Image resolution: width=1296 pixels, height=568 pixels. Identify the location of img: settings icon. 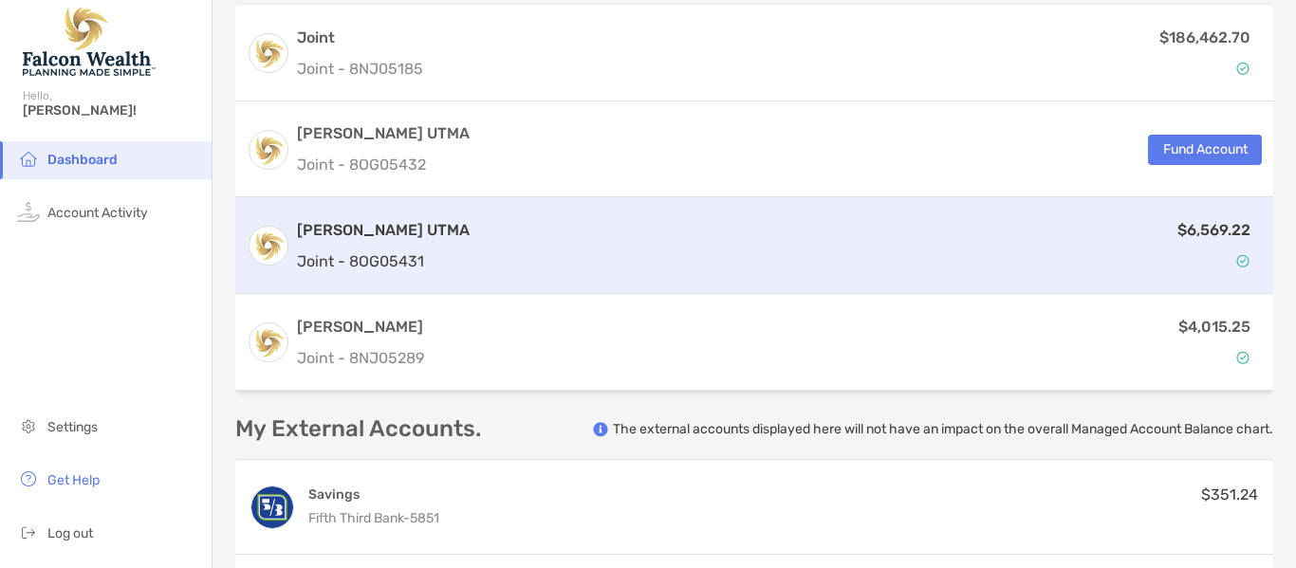
(28, 426).